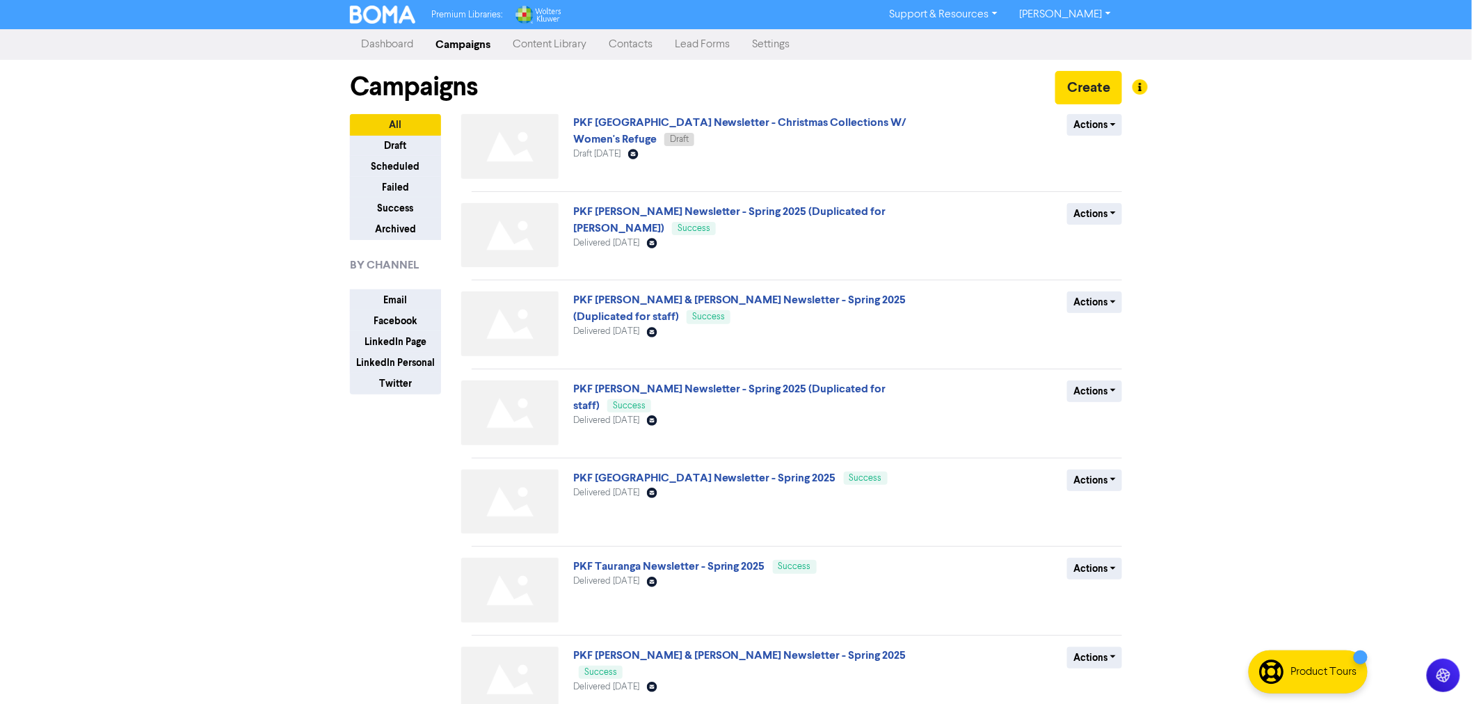 This screenshot has width=1472, height=704. Describe the element at coordinates (943, 15) in the screenshot. I see `a: Support & Resources` at that location.